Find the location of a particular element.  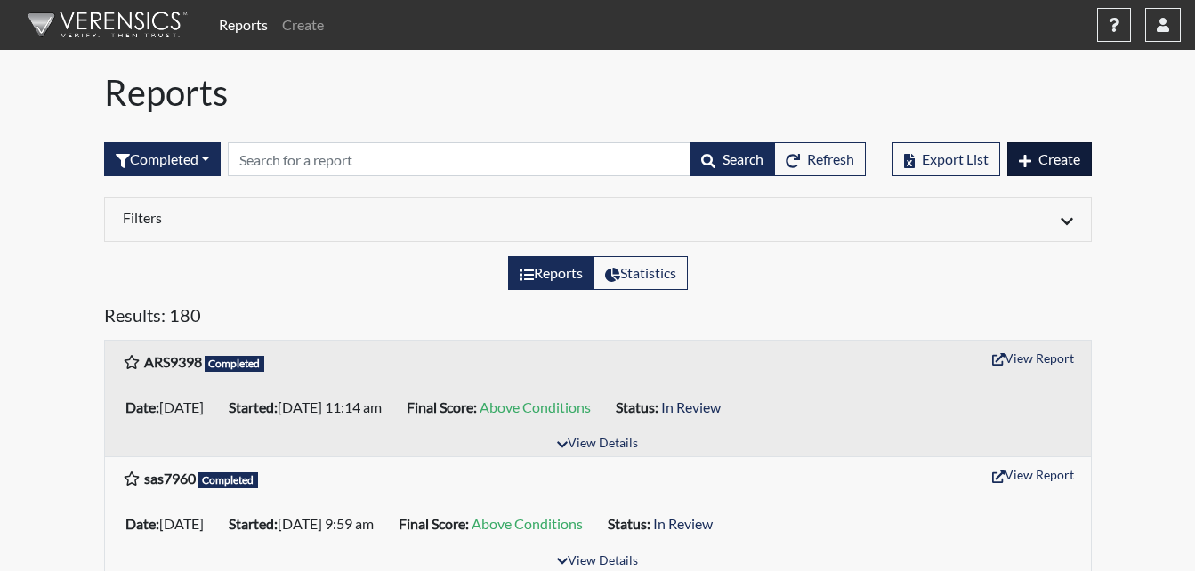

span: Export List is located at coordinates (955, 158).